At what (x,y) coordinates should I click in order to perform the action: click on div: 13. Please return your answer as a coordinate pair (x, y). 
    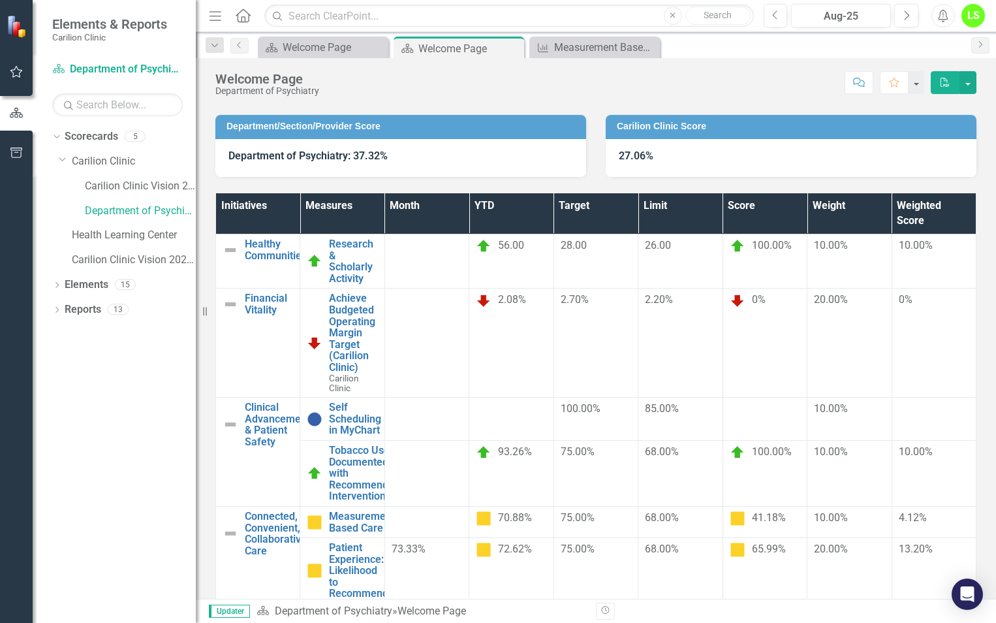
    Looking at the image, I should click on (118, 309).